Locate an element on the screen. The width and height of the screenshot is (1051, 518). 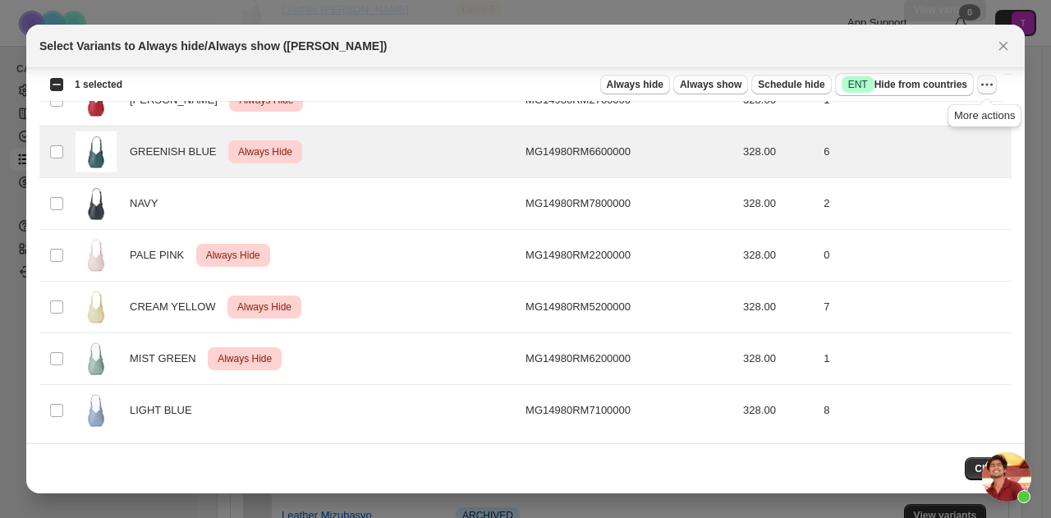
span: Always hide is located at coordinates (635, 85).